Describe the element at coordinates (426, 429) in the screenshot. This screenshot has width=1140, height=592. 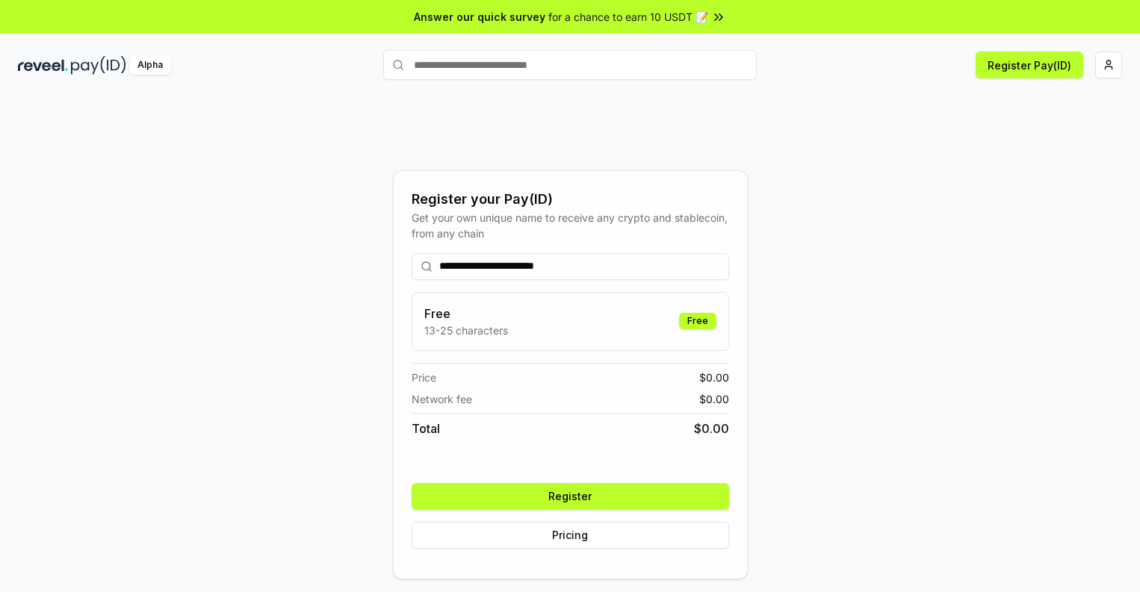
I see `span: Total` at that location.